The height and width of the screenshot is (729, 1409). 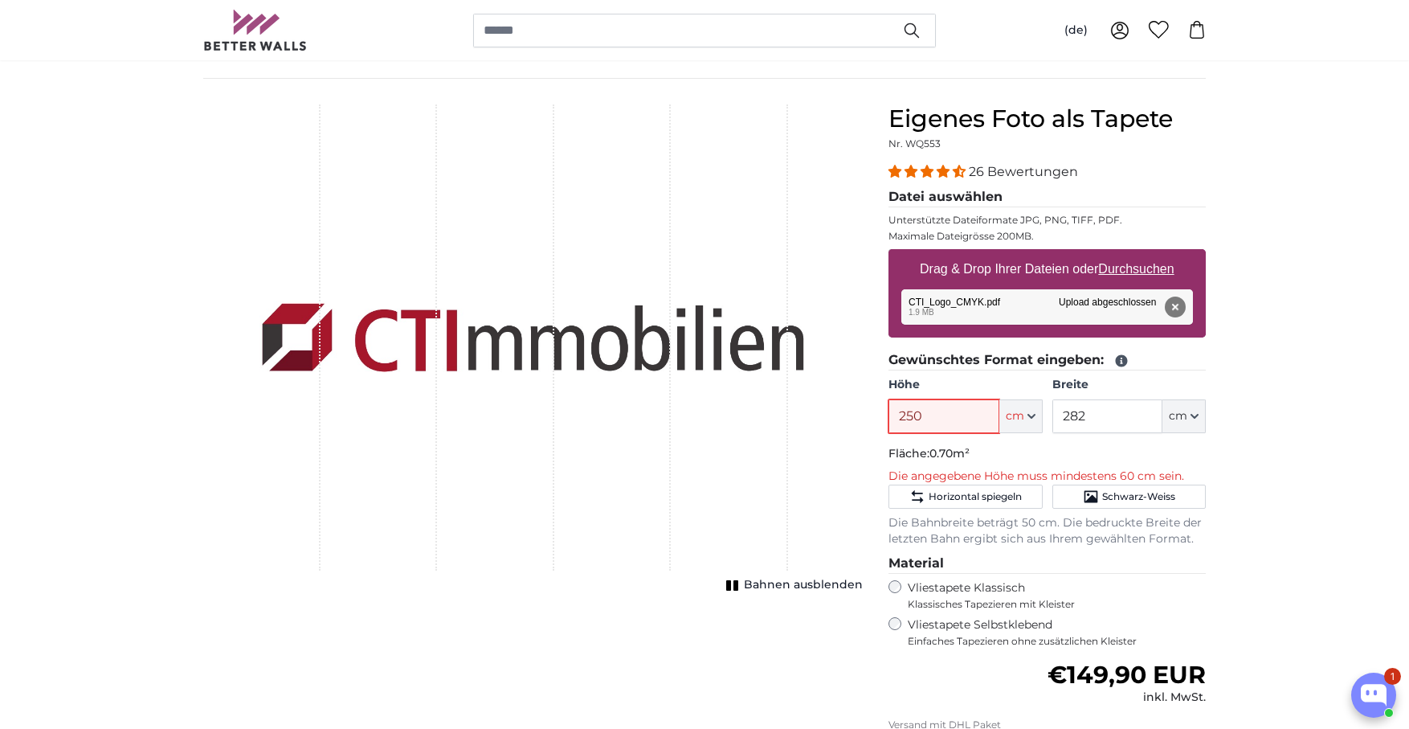 What do you see at coordinates (533, 350) in the screenshot?
I see `div: 1 of 1` at bounding box center [533, 350].